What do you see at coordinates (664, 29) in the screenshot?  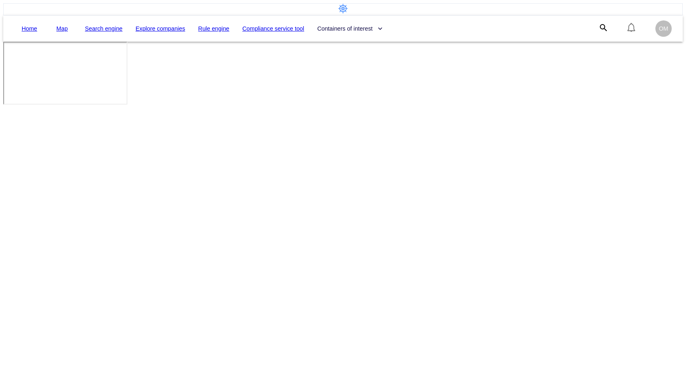 I see `button: OM` at bounding box center [664, 29].